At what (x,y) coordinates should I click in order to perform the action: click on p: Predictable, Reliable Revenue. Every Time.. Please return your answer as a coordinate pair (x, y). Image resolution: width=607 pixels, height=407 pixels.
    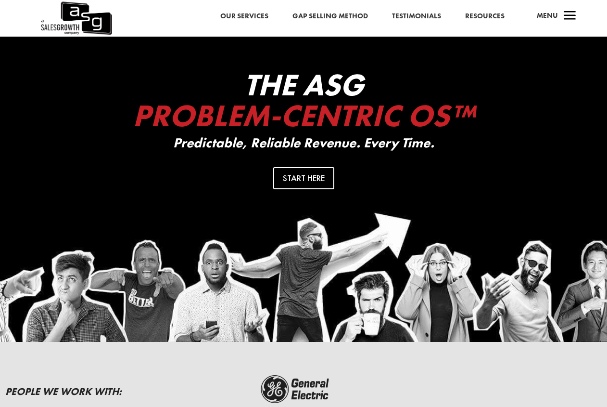
    Looking at the image, I should click on (304, 143).